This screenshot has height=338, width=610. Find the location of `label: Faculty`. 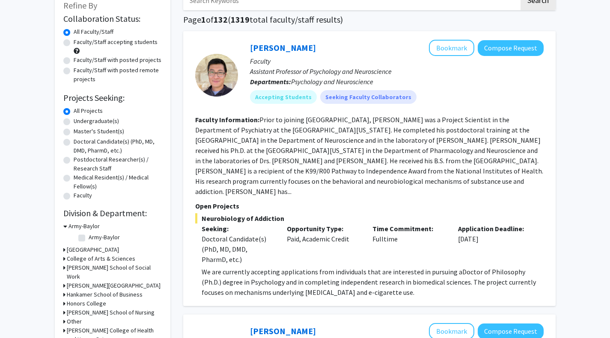

label: Faculty is located at coordinates (83, 196).